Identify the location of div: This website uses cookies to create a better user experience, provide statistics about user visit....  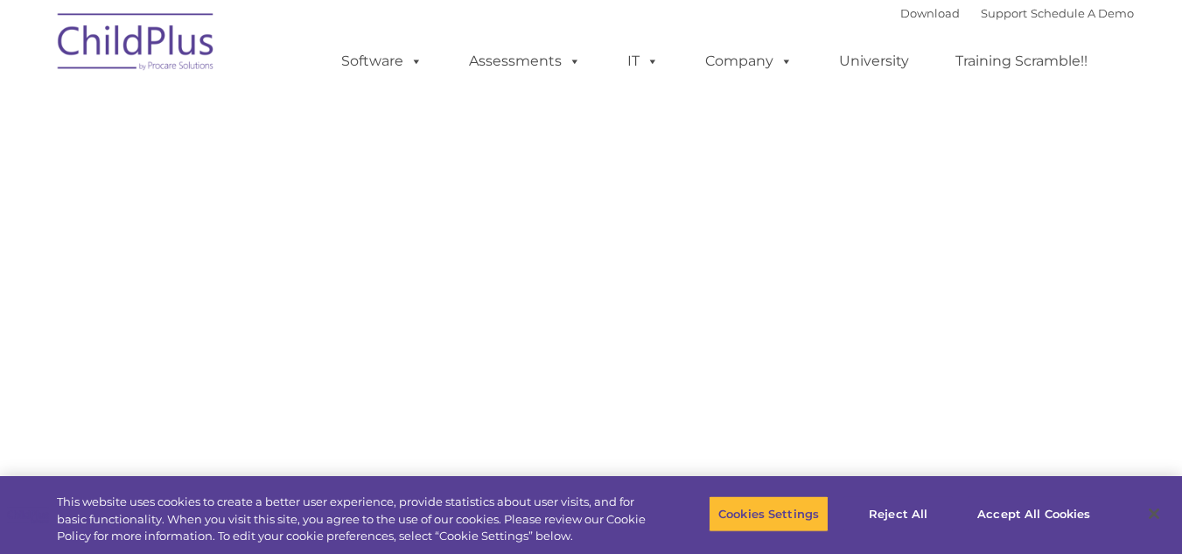
(354, 519).